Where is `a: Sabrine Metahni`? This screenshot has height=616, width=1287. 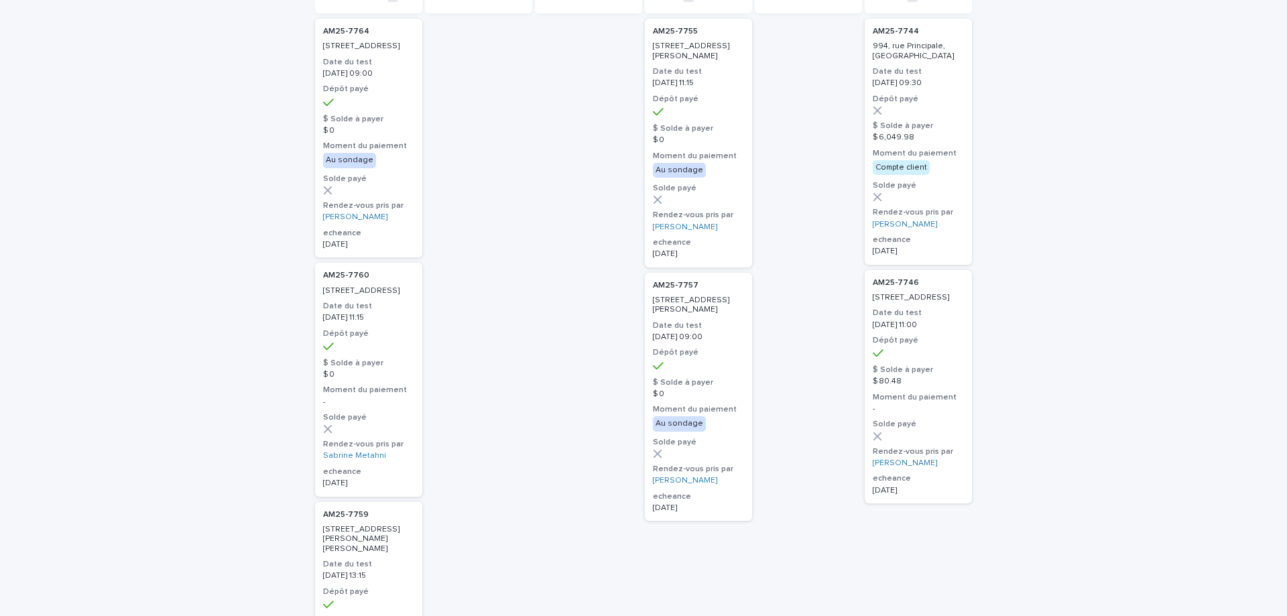
a: Sabrine Metahni is located at coordinates (355, 456).